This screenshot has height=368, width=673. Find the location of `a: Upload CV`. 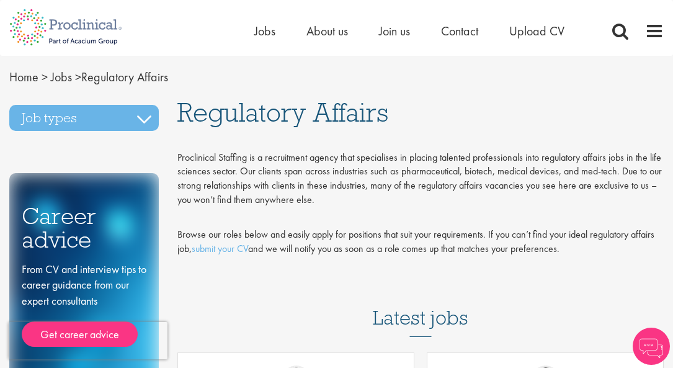

a: Upload CV is located at coordinates (536, 31).